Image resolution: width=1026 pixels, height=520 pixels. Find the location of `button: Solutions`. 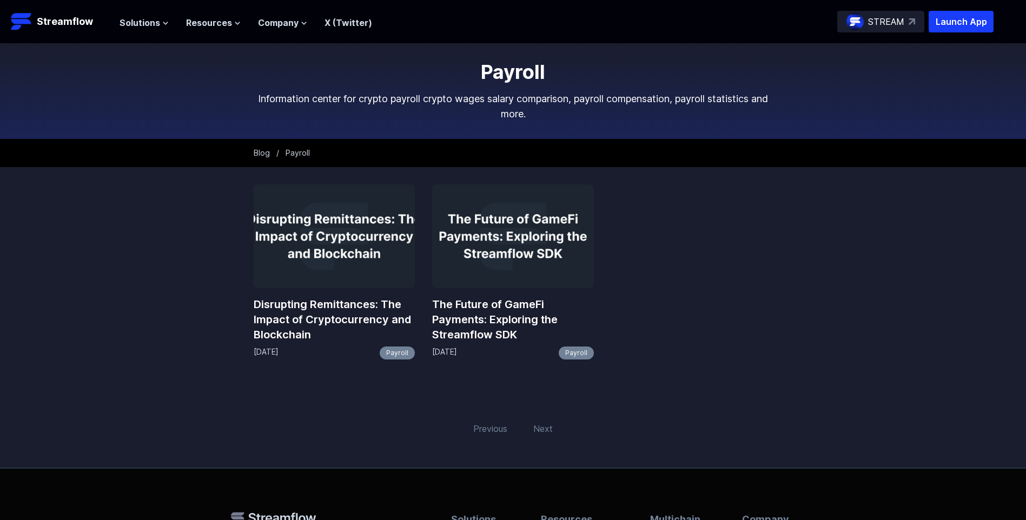

button: Solutions is located at coordinates (144, 23).